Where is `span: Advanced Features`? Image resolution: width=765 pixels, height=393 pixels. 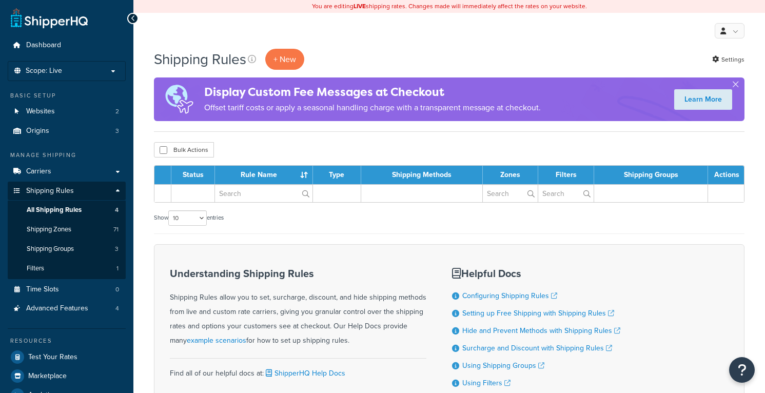 span: Advanced Features is located at coordinates (57, 308).